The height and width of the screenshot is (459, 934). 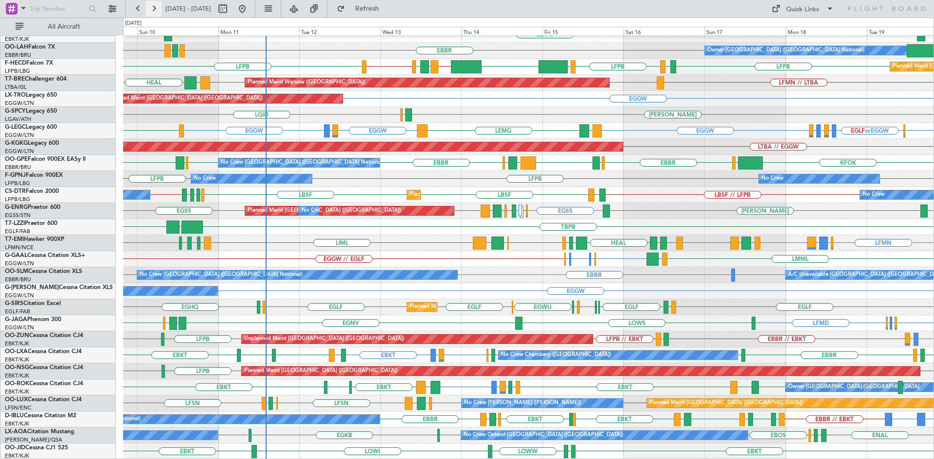 What do you see at coordinates (33, 208) in the screenshot?
I see `a: G-ENRGPraetor 600` at bounding box center [33, 208].